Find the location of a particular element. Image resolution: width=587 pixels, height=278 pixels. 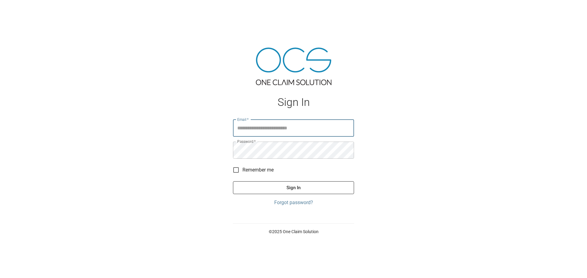

label: Password is located at coordinates (246, 141).